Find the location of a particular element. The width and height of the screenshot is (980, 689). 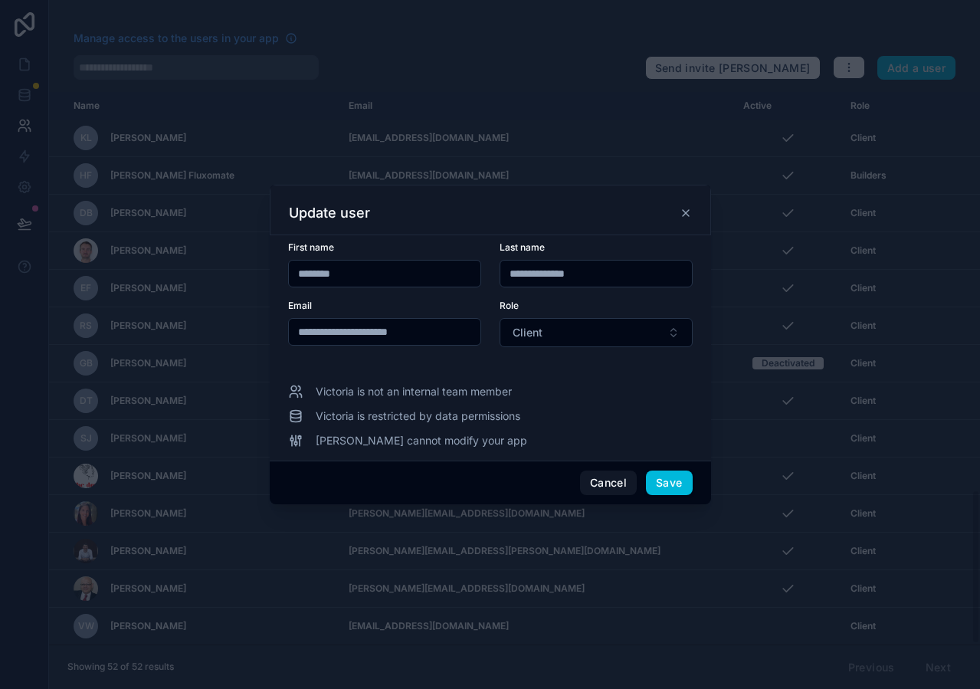

span: Client is located at coordinates (527, 332).